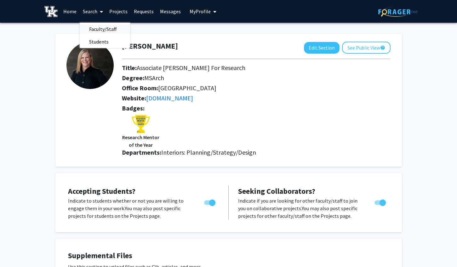 This screenshot has width=457, height=267. I want to click on img: Profile Picture, so click(90, 65).